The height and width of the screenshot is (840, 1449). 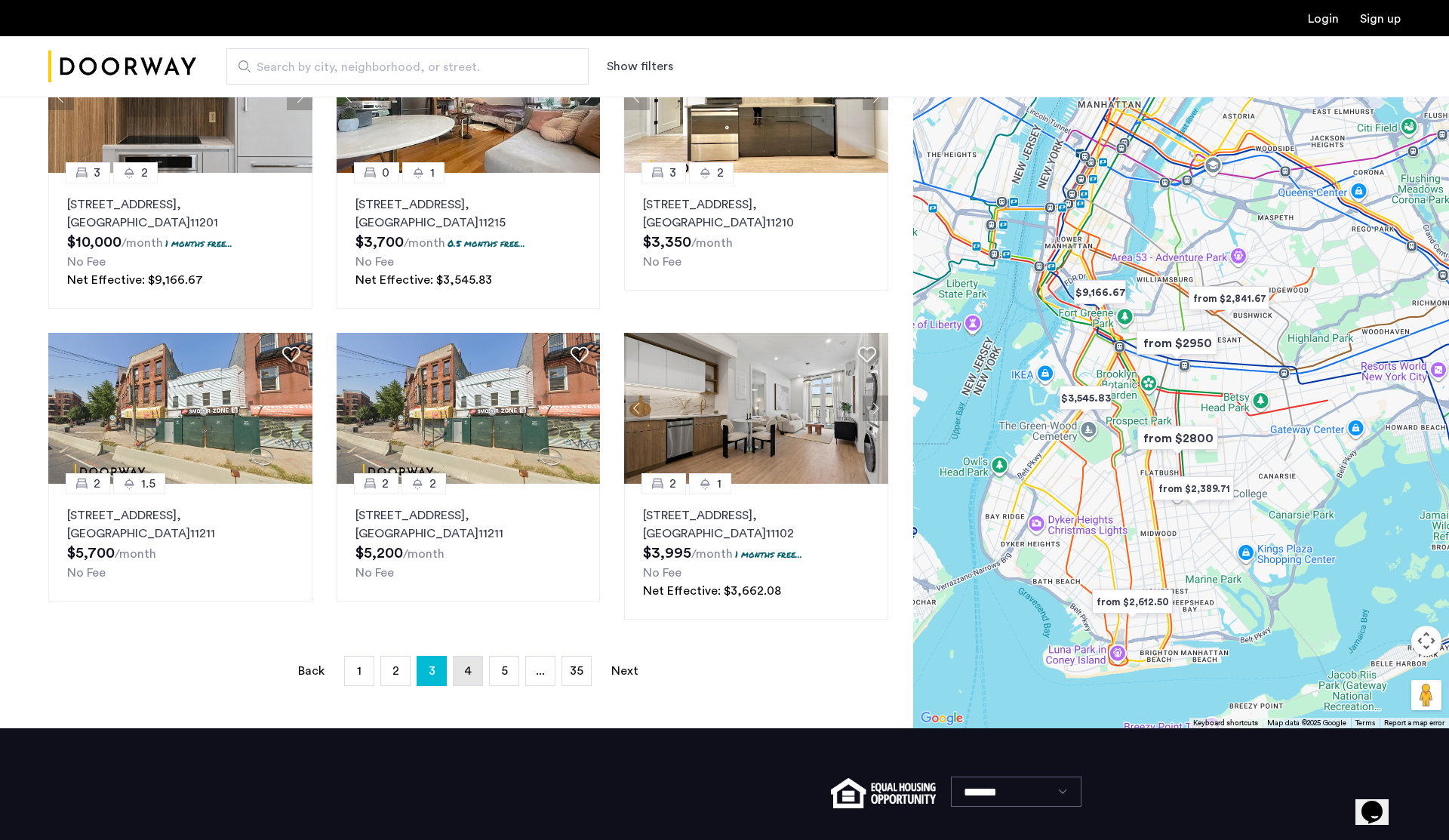 I want to click on a: Cazamio Logo, so click(x=123, y=67).